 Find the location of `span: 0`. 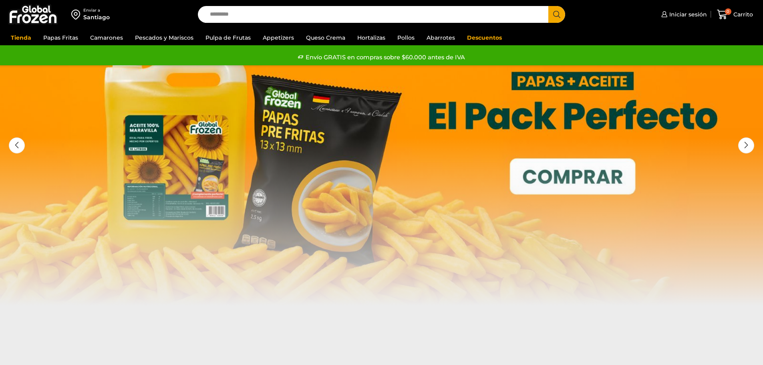

span: 0 is located at coordinates (728, 12).